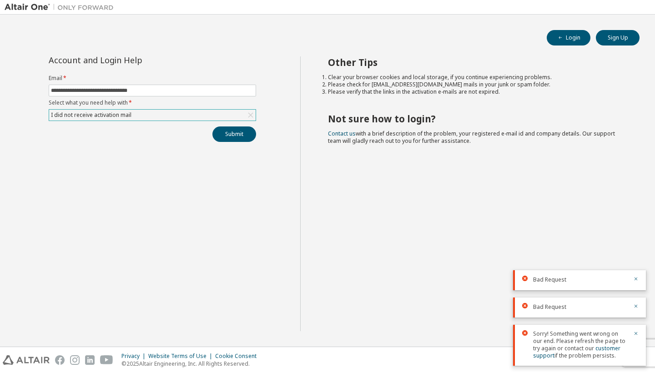  What do you see at coordinates (568, 38) in the screenshot?
I see `button: Login` at bounding box center [568, 38].